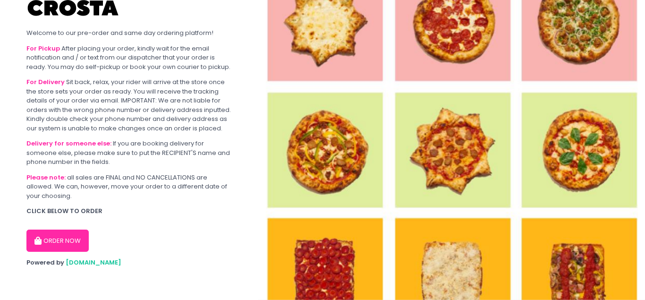 The height and width of the screenshot is (300, 645). Describe the element at coordinates (129, 187) in the screenshot. I see `div: all sales are FINAL and NO CANCELLATIONS are allowed. We can, however, move your order to a diffe...` at that location.